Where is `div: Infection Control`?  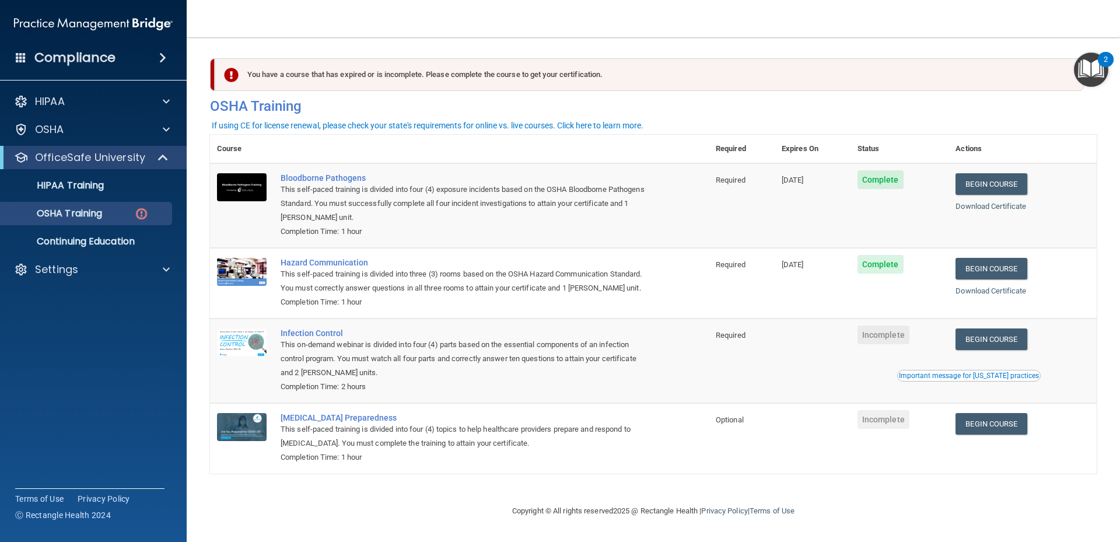
div: Infection Control is located at coordinates (465, 333).